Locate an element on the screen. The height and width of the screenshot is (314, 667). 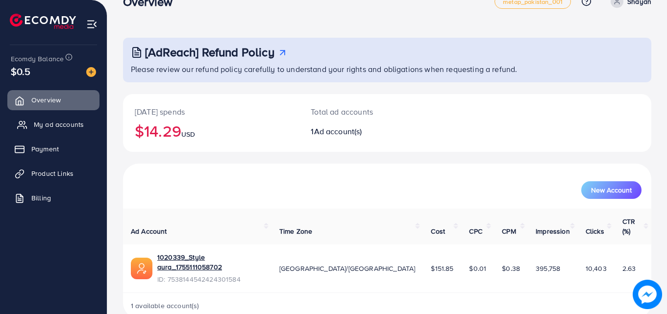
span: Ad account(s) is located at coordinates (338, 131).